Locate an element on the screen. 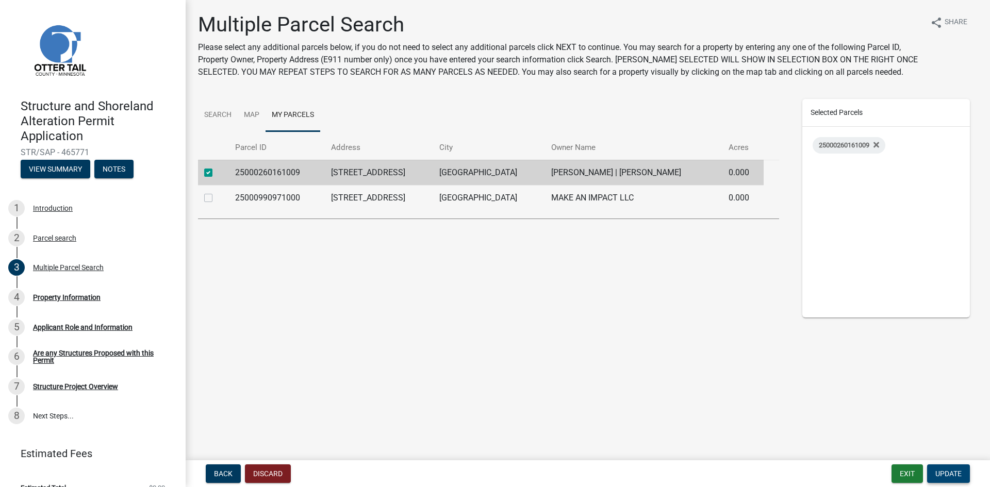  button: View Summary is located at coordinates (55, 169).